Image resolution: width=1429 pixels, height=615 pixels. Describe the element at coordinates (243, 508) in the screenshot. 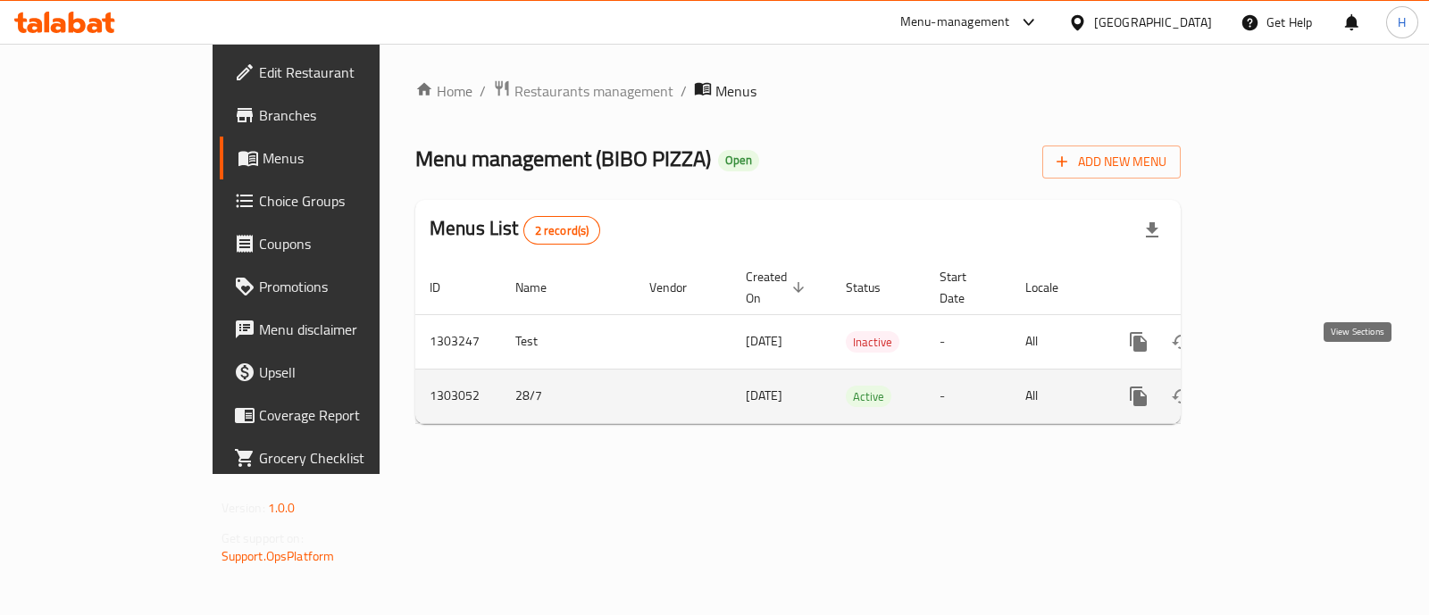

I see `span: Version:` at that location.